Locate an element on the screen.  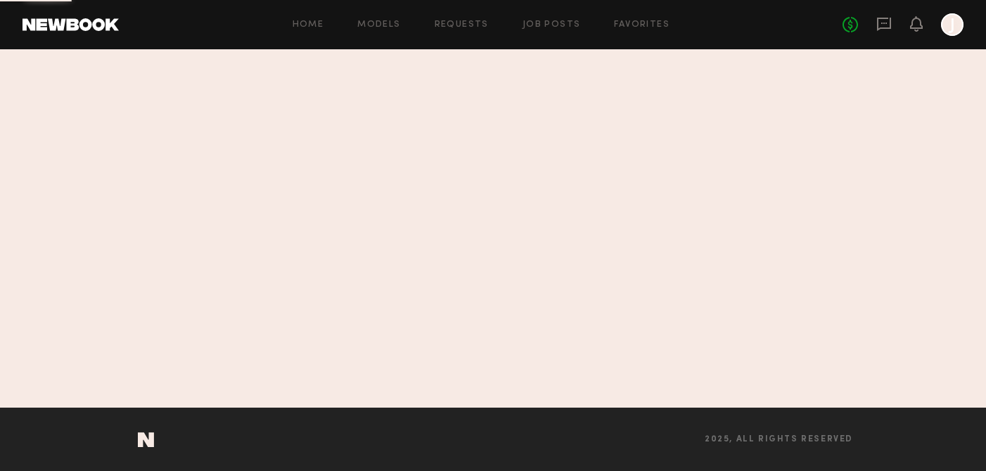
a: Job Posts is located at coordinates (551, 25).